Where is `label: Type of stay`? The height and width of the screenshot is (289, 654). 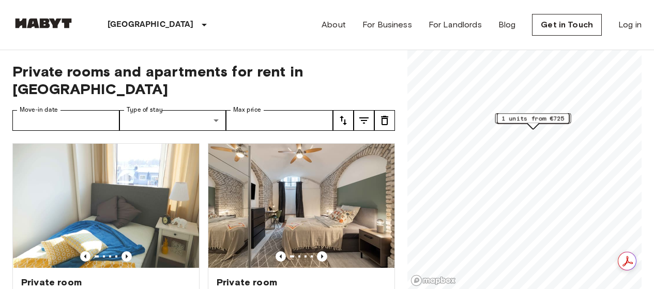 label: Type of stay is located at coordinates (145, 110).